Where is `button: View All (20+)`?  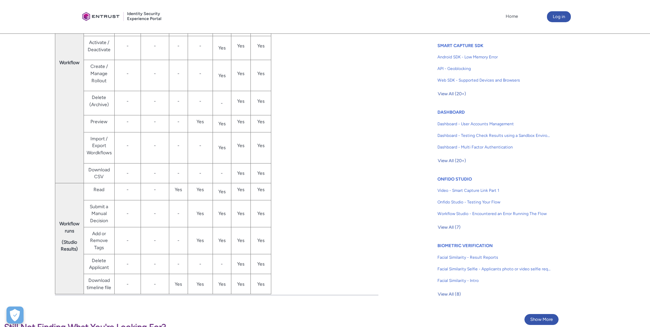
button: View All (20+) is located at coordinates (452, 94).